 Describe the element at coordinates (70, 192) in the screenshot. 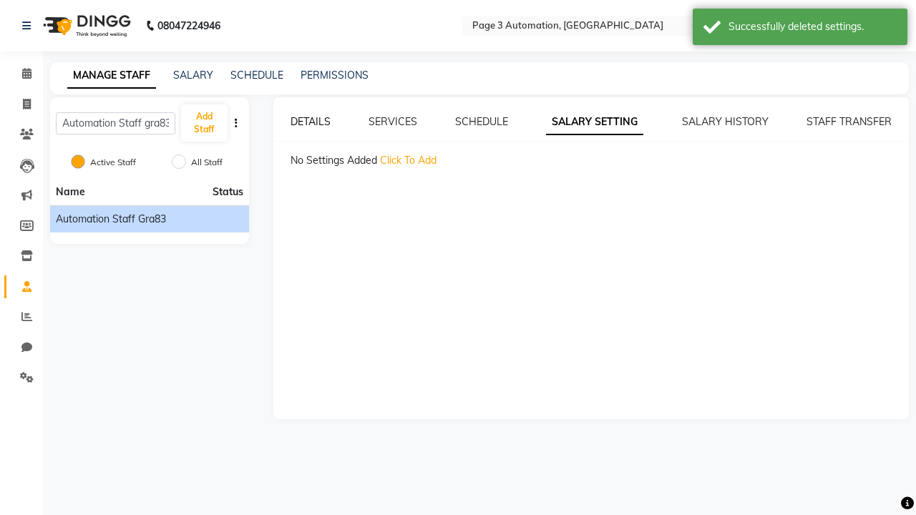

I see `span: Name` at that location.